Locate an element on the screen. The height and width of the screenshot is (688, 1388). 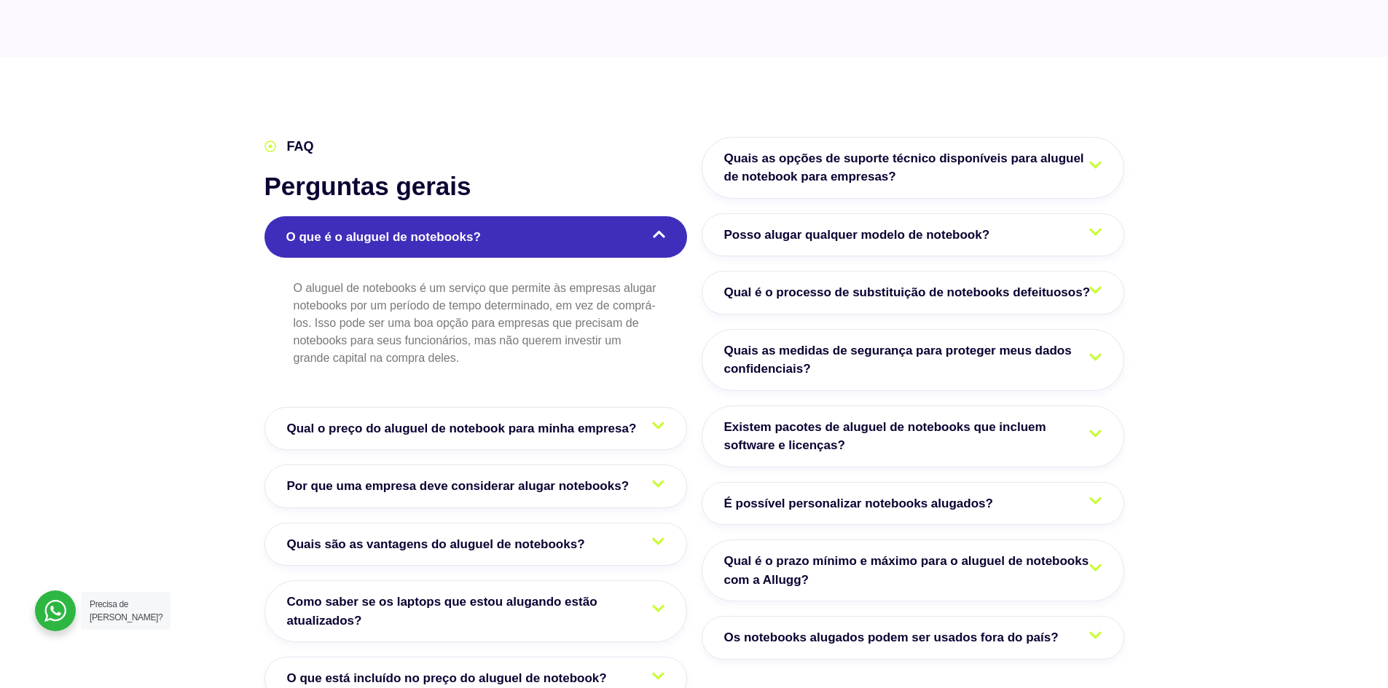
span: Qual o preço do aluguel de notebook para minha empresa? is located at coordinates (465, 429).